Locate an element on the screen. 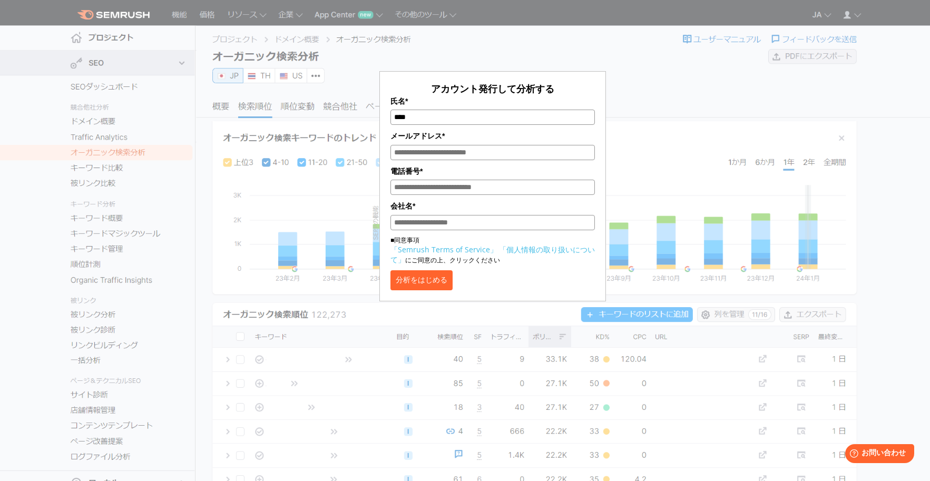 The width and height of the screenshot is (930, 481). span: アカウント発行して分析する is located at coordinates (492, 88).